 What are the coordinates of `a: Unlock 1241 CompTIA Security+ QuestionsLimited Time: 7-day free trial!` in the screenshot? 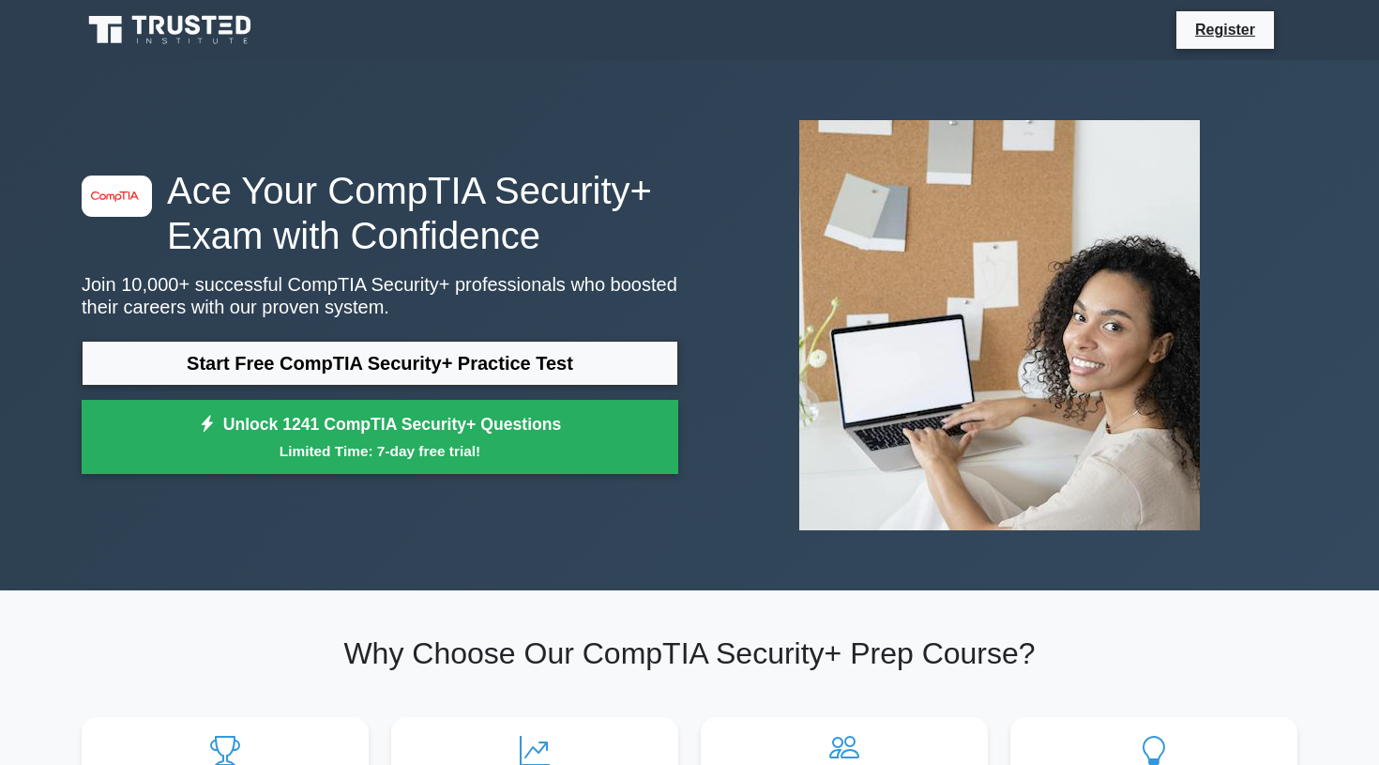 It's located at (380, 437).